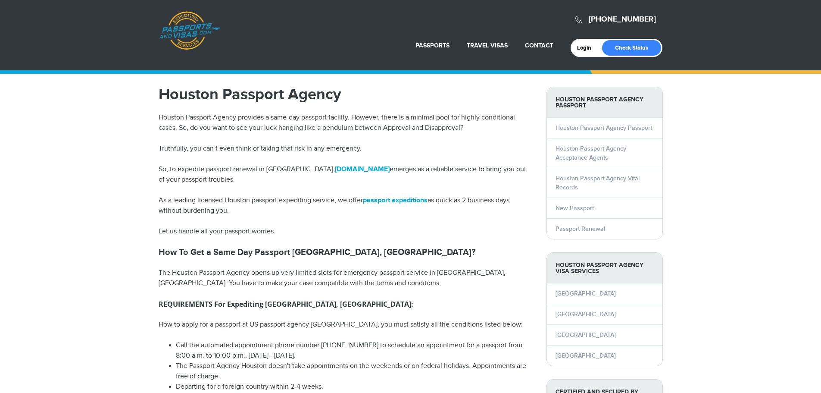  What do you see at coordinates (587, 48) in the screenshot?
I see `a: Login` at bounding box center [587, 48].